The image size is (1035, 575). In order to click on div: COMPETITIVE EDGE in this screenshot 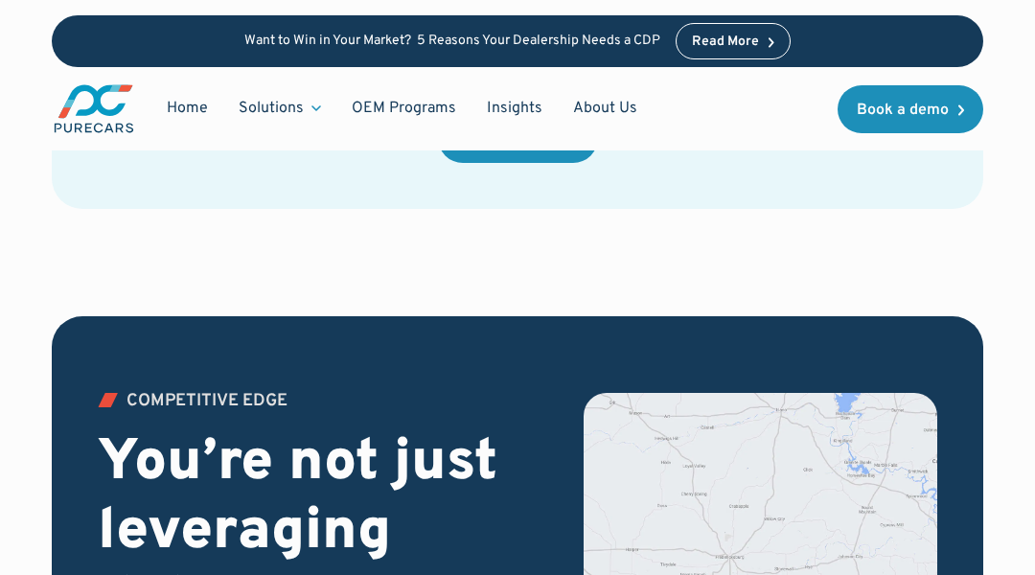, I will do `click(207, 401)`.